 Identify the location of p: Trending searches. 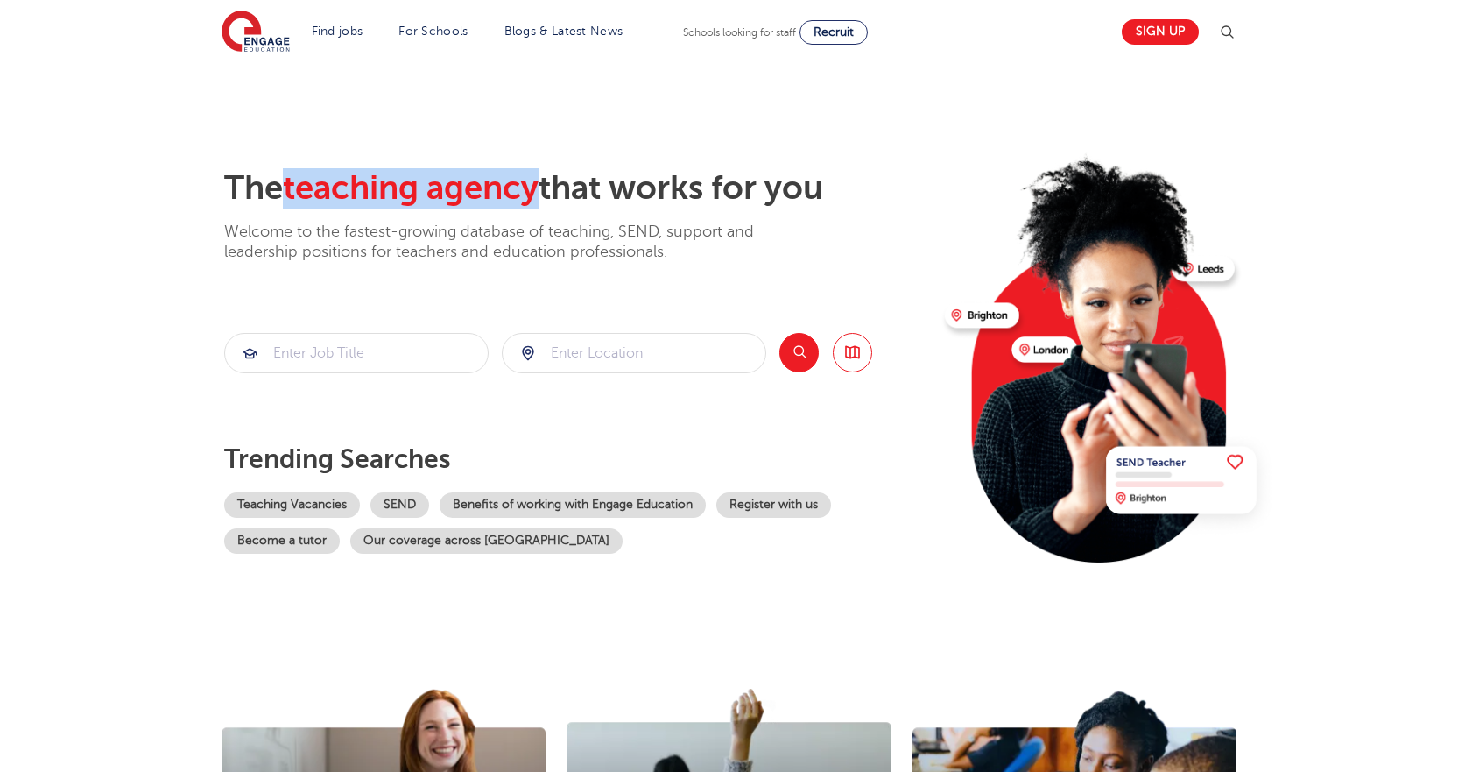
(577, 459).